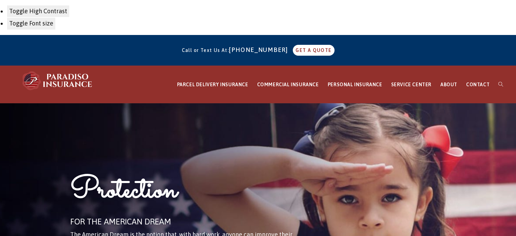 The height and width of the screenshot is (236, 516). What do you see at coordinates (355, 85) in the screenshot?
I see `span: PERSONAL INSURANCE` at bounding box center [355, 85].